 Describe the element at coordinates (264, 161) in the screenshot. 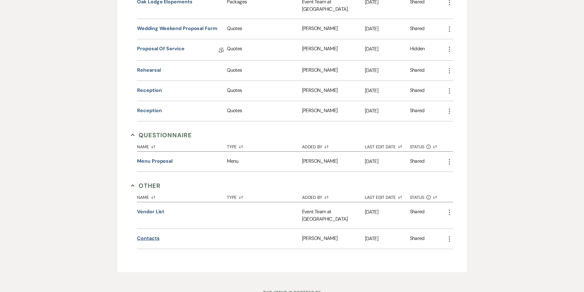

I see `div: Menu` at that location.